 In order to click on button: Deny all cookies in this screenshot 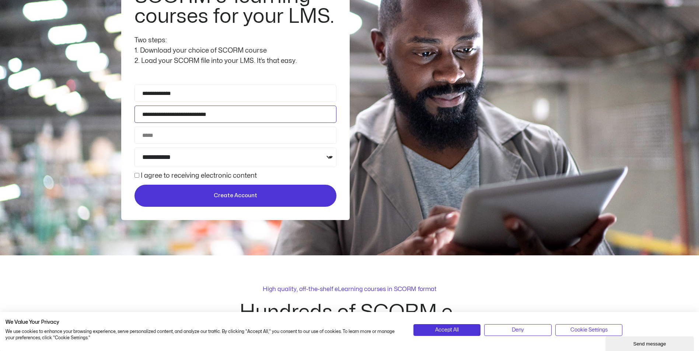, I will do `click(518, 330)`.